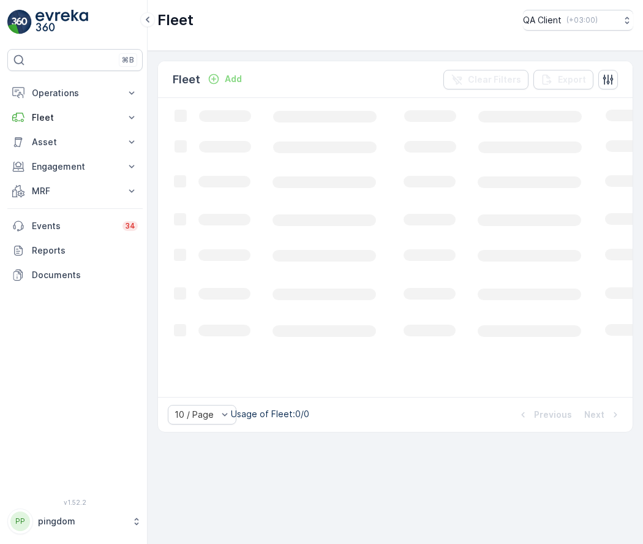 This screenshot has width=643, height=544. What do you see at coordinates (75, 93) in the screenshot?
I see `p: Operations` at bounding box center [75, 93].